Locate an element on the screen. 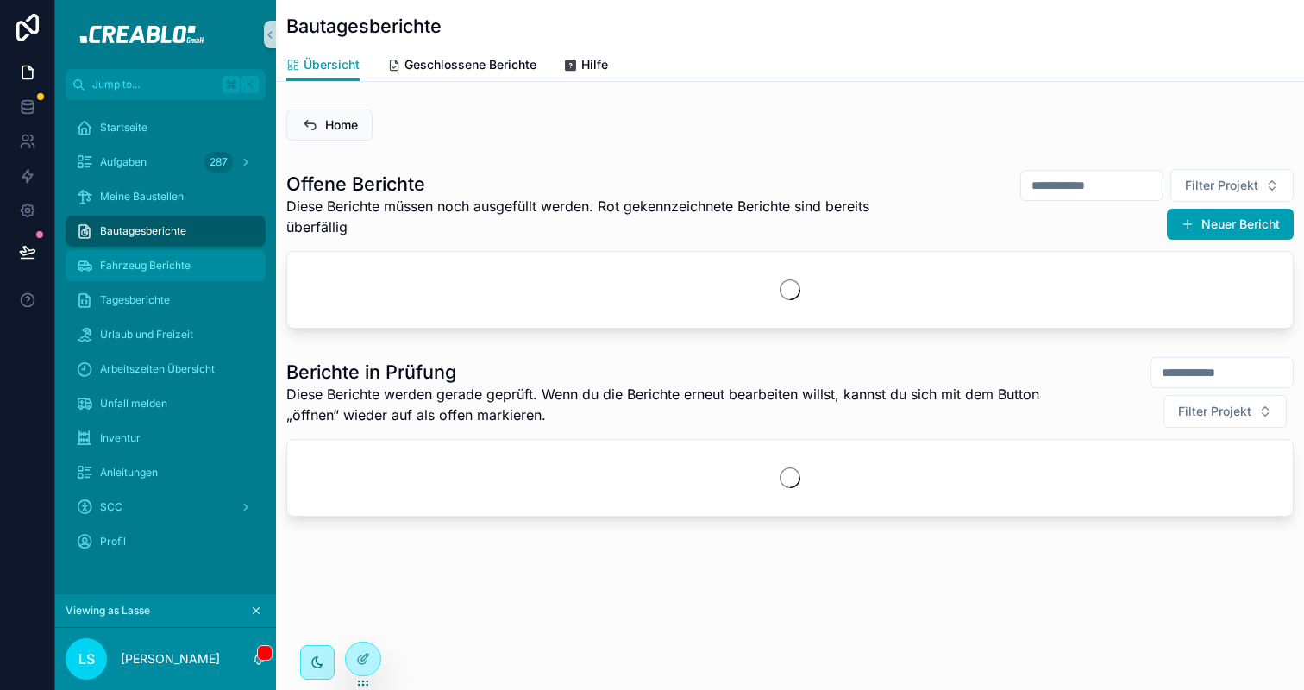 Image resolution: width=1304 pixels, height=690 pixels. span: Profil is located at coordinates (113, 541).